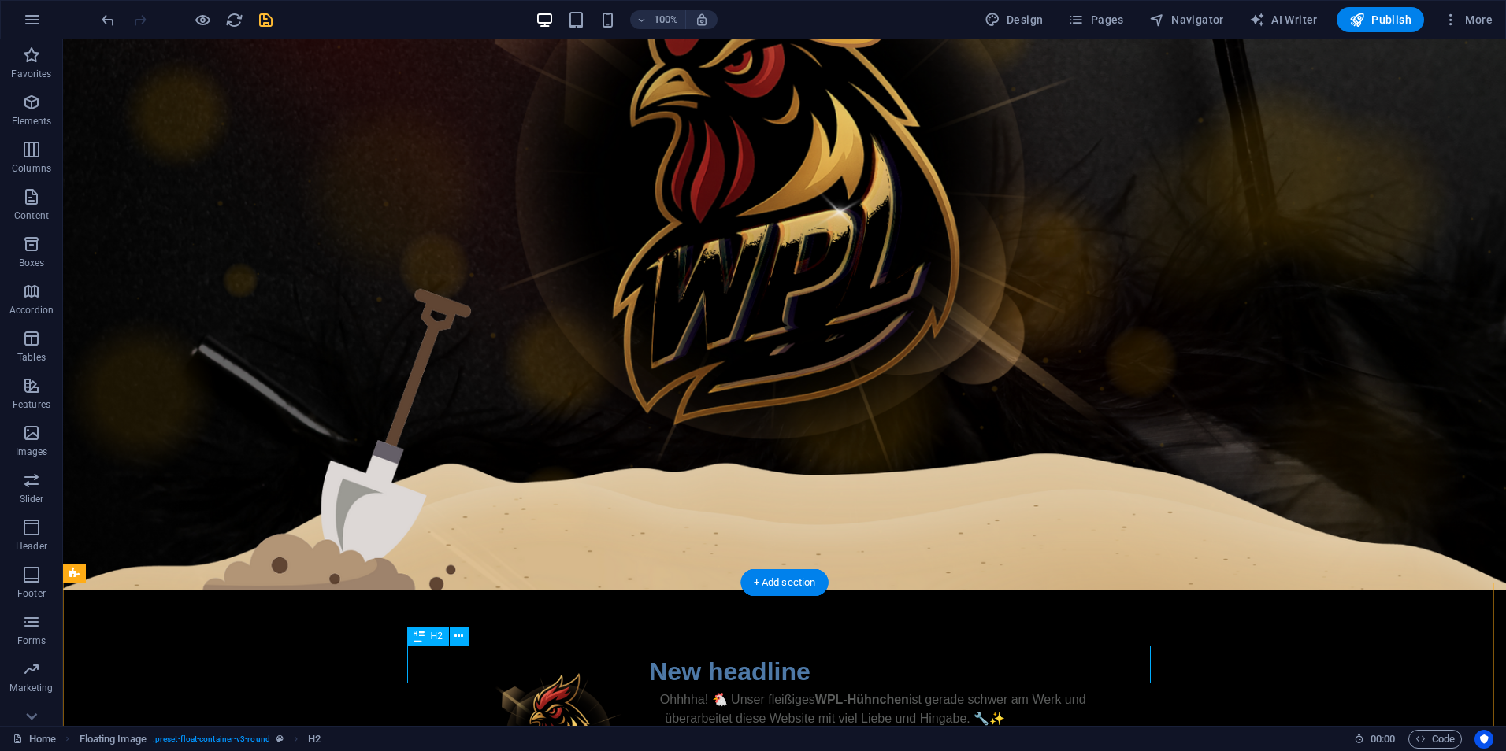 This screenshot has height=751, width=1506. I want to click on i: Save (Ctrl+S), so click(265, 20).